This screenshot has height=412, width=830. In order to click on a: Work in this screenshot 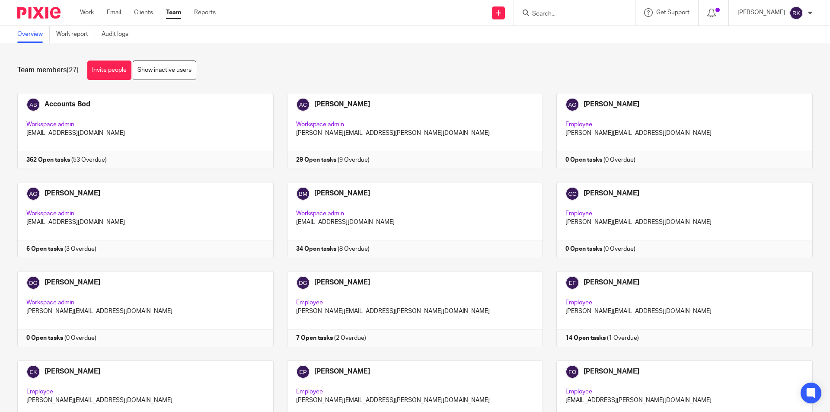, I will do `click(87, 13)`.